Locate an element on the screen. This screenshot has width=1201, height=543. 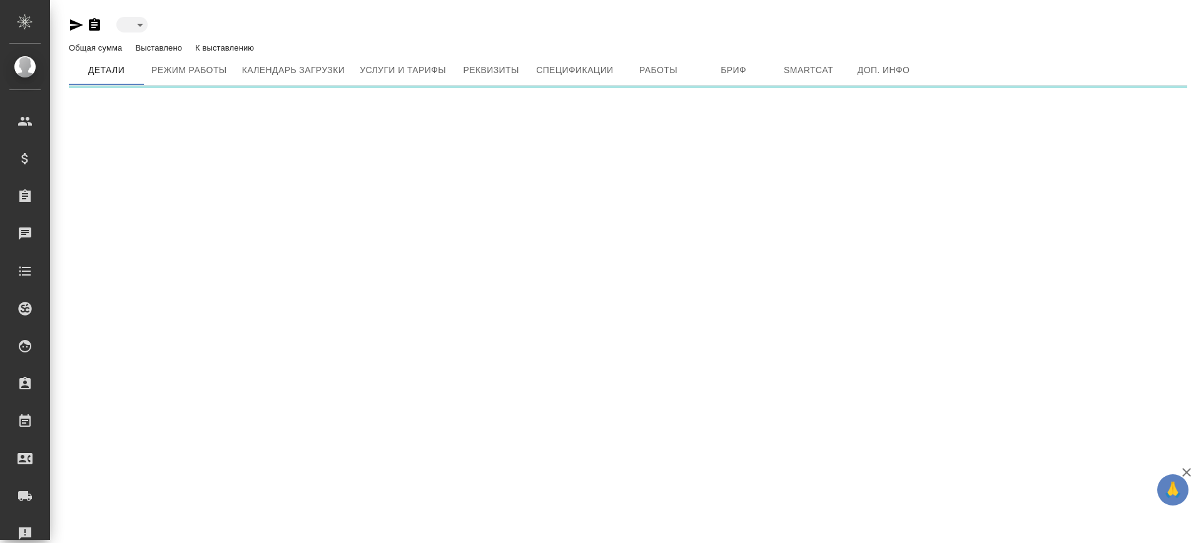
button: Скопировать ссылку is located at coordinates (94, 25).